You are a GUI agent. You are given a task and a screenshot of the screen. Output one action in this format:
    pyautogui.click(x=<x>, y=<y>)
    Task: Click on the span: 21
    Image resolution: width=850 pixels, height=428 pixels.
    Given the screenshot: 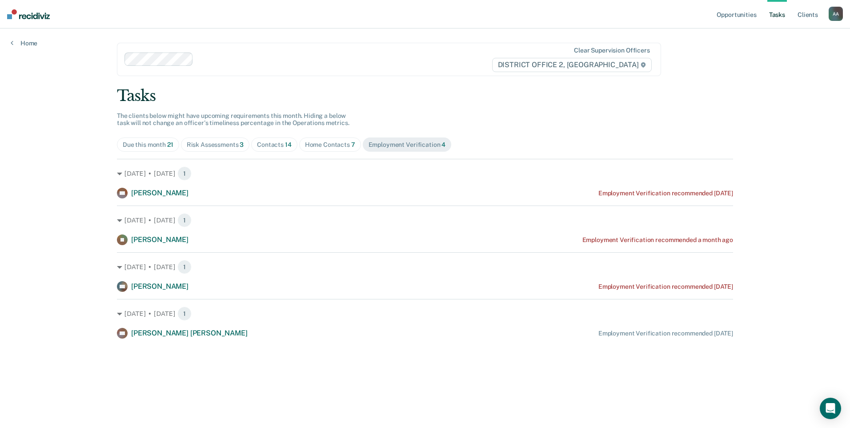 What is the action you would take?
    pyautogui.click(x=170, y=145)
    